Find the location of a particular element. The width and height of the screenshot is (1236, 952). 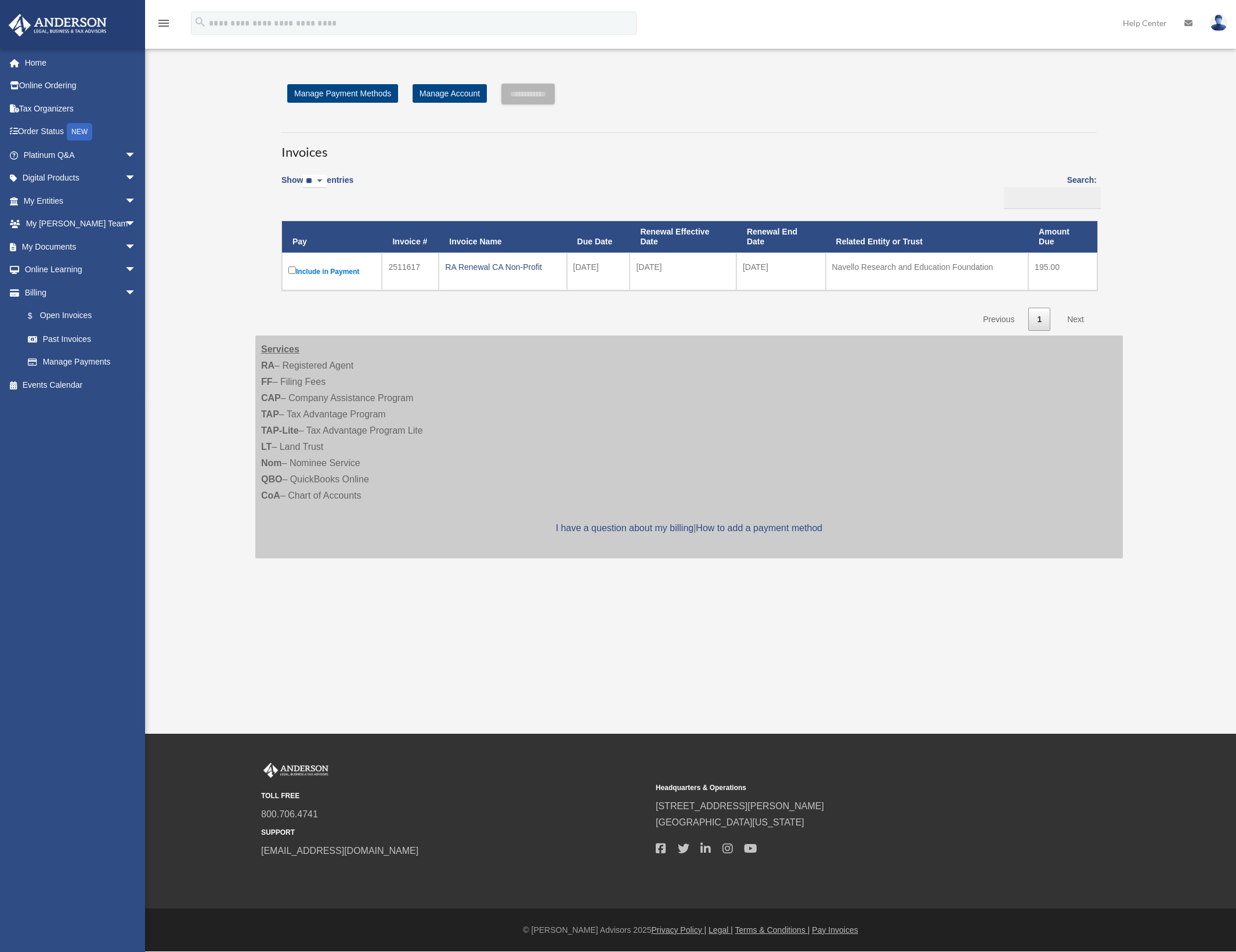

h3: Invoices is located at coordinates (689, 147).